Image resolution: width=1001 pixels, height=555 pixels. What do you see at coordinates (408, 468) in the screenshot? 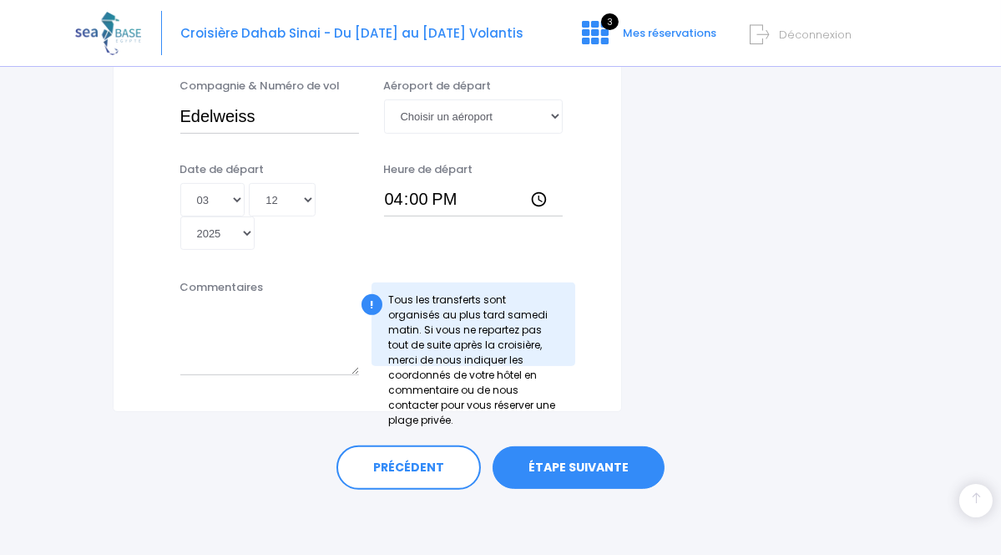
I see `a: PRÉCÉDENT` at bounding box center [408, 468].